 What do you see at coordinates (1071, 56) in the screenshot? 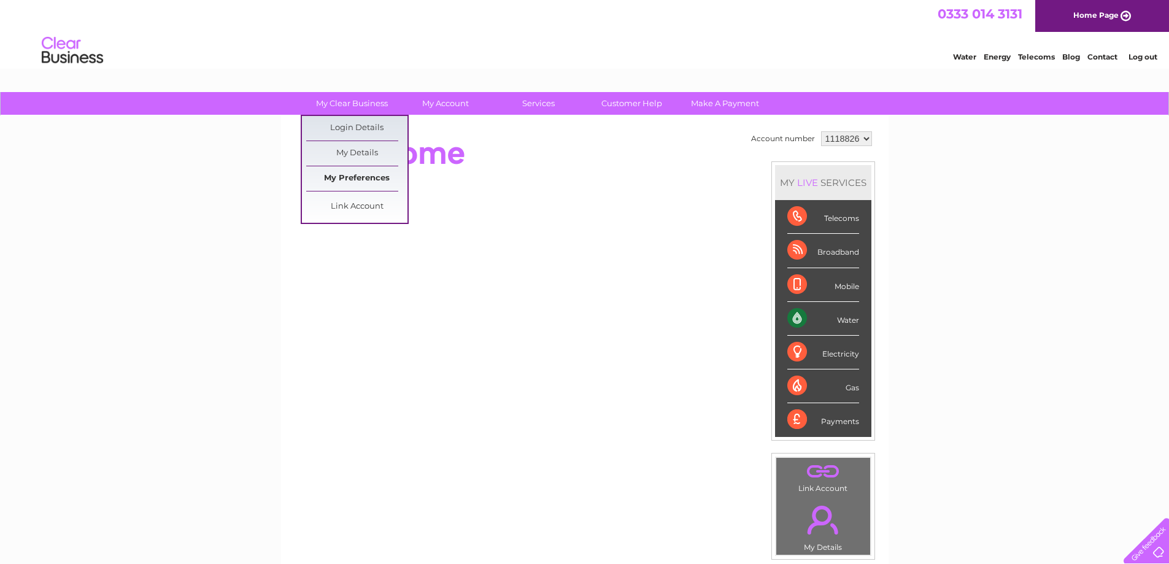
I see `a: Blog` at bounding box center [1071, 56].